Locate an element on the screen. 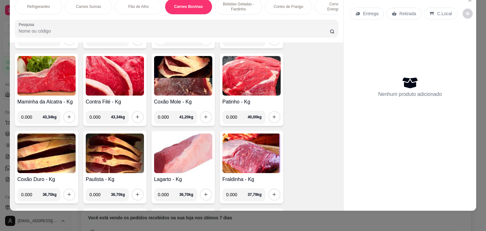 This screenshot has height=231, width=486. p: Carnes Bovinas is located at coordinates (188, 7).